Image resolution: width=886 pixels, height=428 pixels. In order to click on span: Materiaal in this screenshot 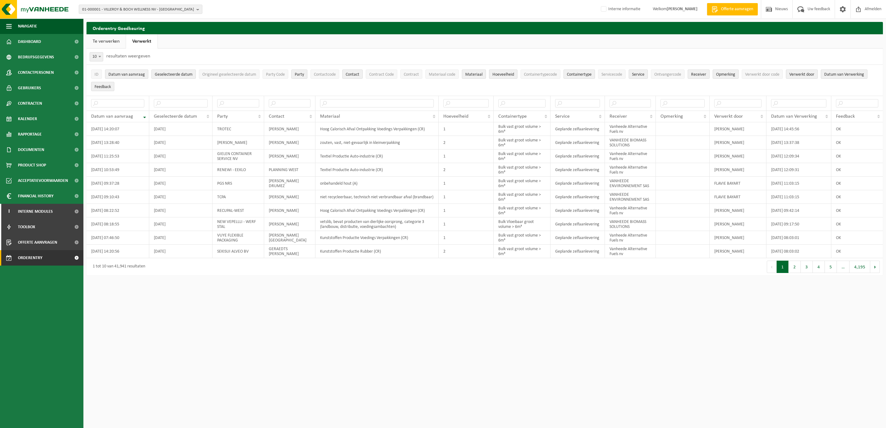, I will do `click(474, 74)`.